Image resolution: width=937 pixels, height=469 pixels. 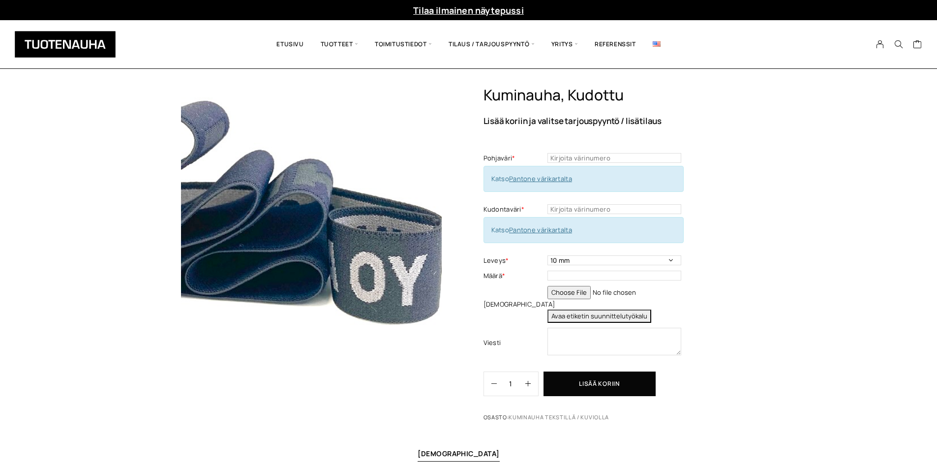 What do you see at coordinates (514, 209) in the screenshot?
I see `label: Kudontaväri` at bounding box center [514, 209].